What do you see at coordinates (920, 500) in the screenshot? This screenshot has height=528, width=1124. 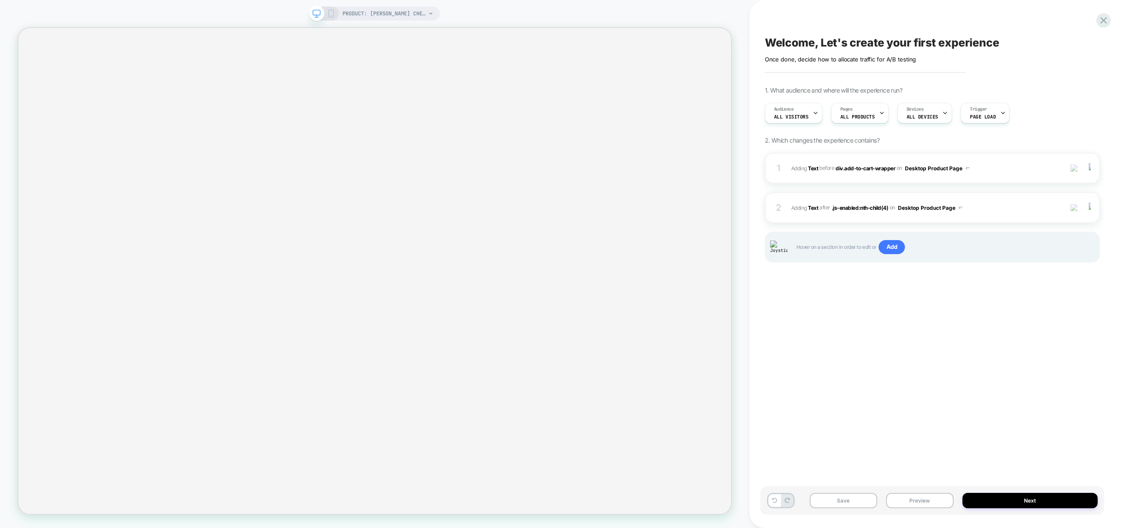 I see `button: Preview` at bounding box center [920, 500].